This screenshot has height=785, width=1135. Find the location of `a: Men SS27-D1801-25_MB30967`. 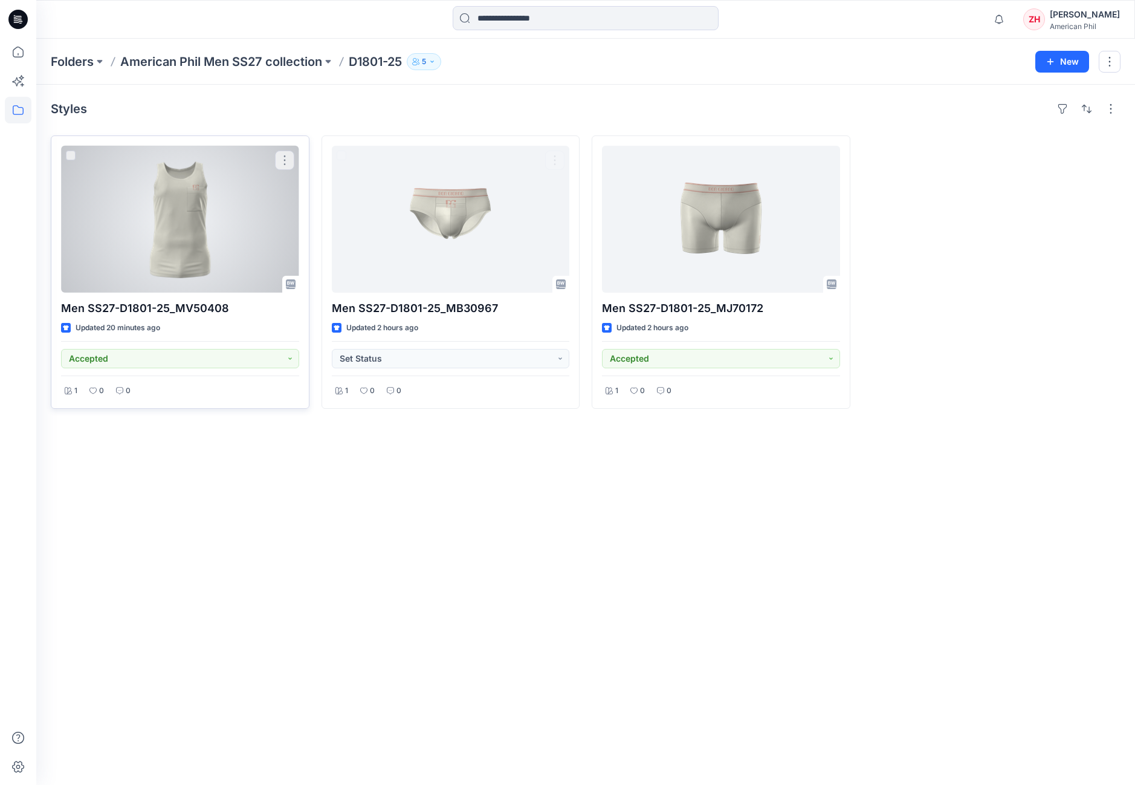

a: Men SS27-D1801-25_MB30967 is located at coordinates (451, 219).